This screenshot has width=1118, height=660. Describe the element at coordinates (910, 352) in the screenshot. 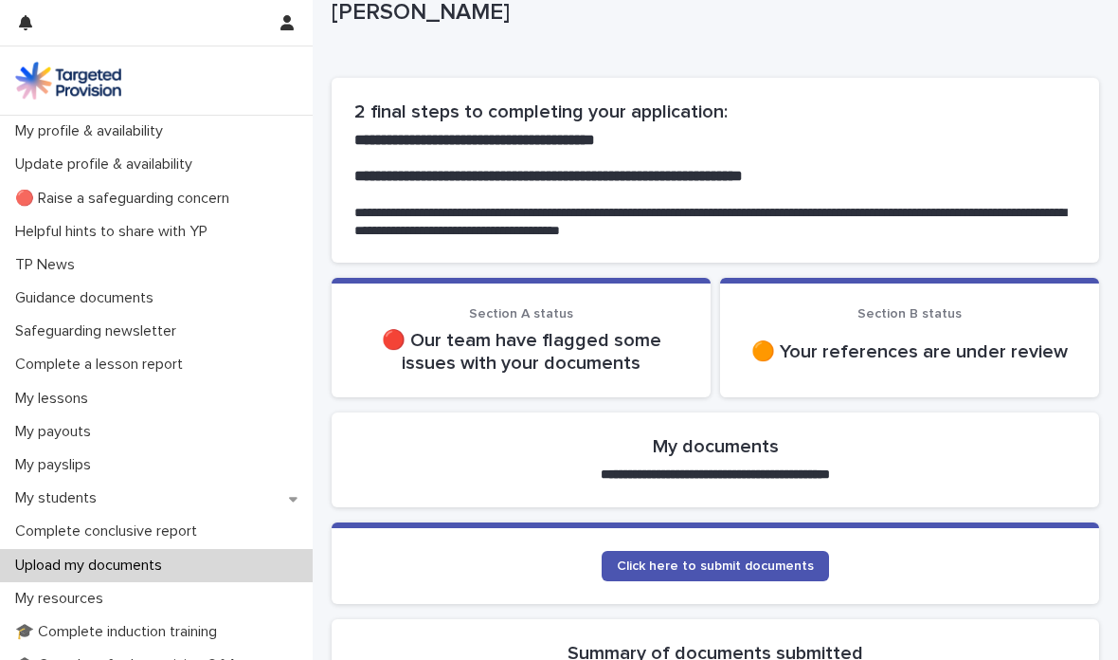

I see `p: 🟠 Your references are under review` at that location.